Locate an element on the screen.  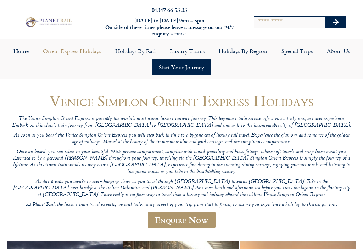
p: At Planet Rail, the luxury train travel experts, we will tailor every aspect of your trip from st... is located at coordinates (181, 205).